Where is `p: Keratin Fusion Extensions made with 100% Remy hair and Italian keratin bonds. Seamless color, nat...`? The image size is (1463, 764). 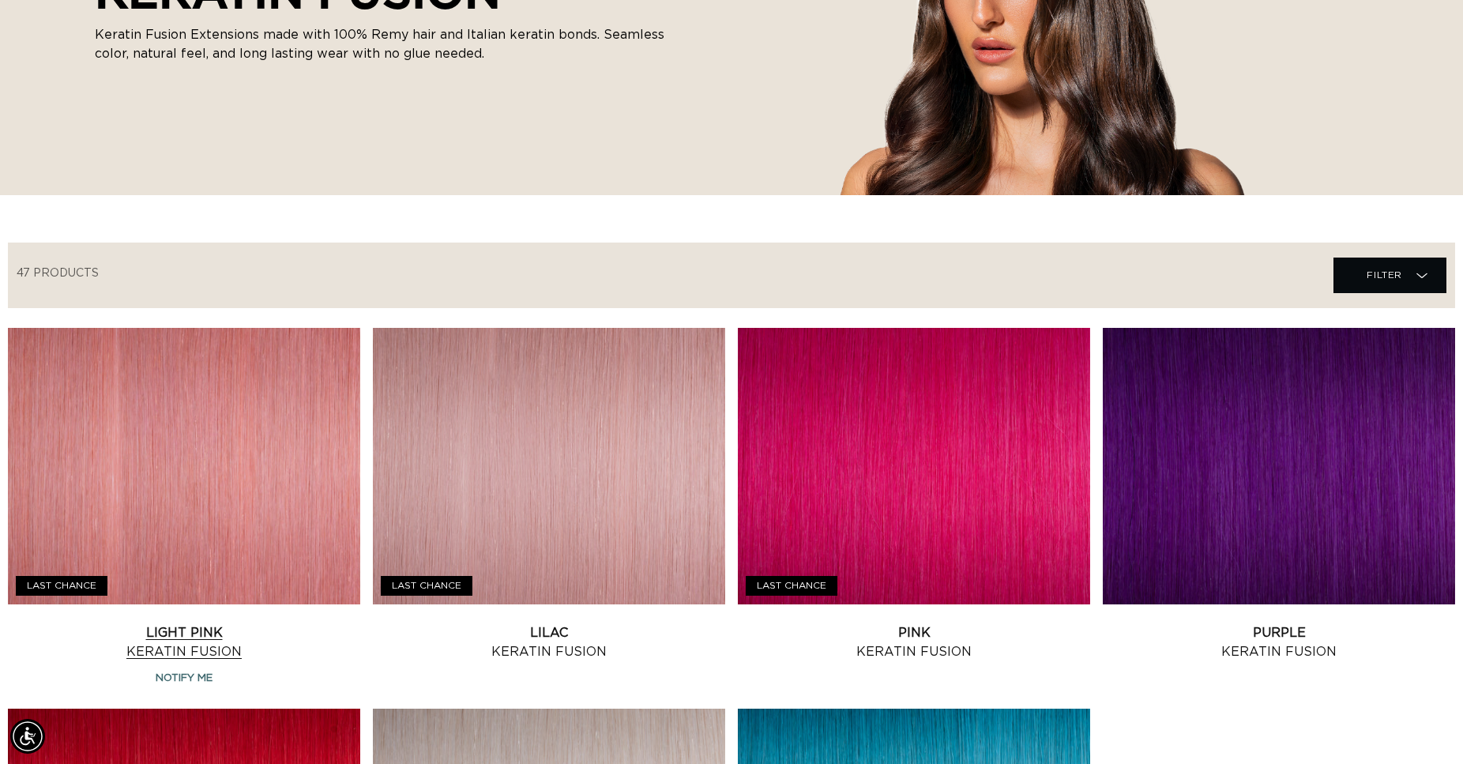 p: Keratin Fusion Extensions made with 100% Remy hair and Italian keratin bonds. Seamless color, nat... is located at coordinates (395, 44).